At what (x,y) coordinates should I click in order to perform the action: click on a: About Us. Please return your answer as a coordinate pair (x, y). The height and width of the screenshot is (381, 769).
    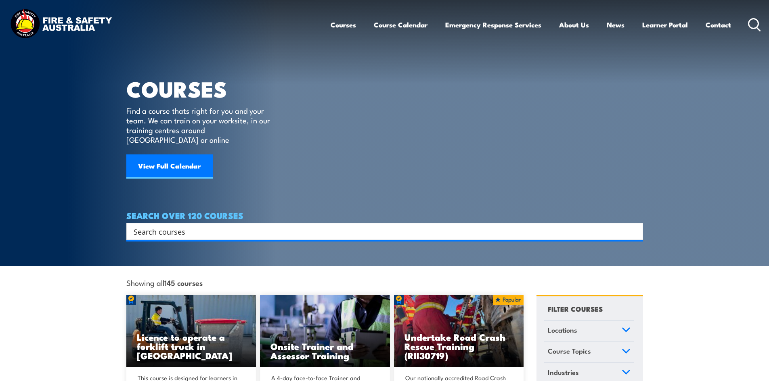
    Looking at the image, I should click on (574, 25).